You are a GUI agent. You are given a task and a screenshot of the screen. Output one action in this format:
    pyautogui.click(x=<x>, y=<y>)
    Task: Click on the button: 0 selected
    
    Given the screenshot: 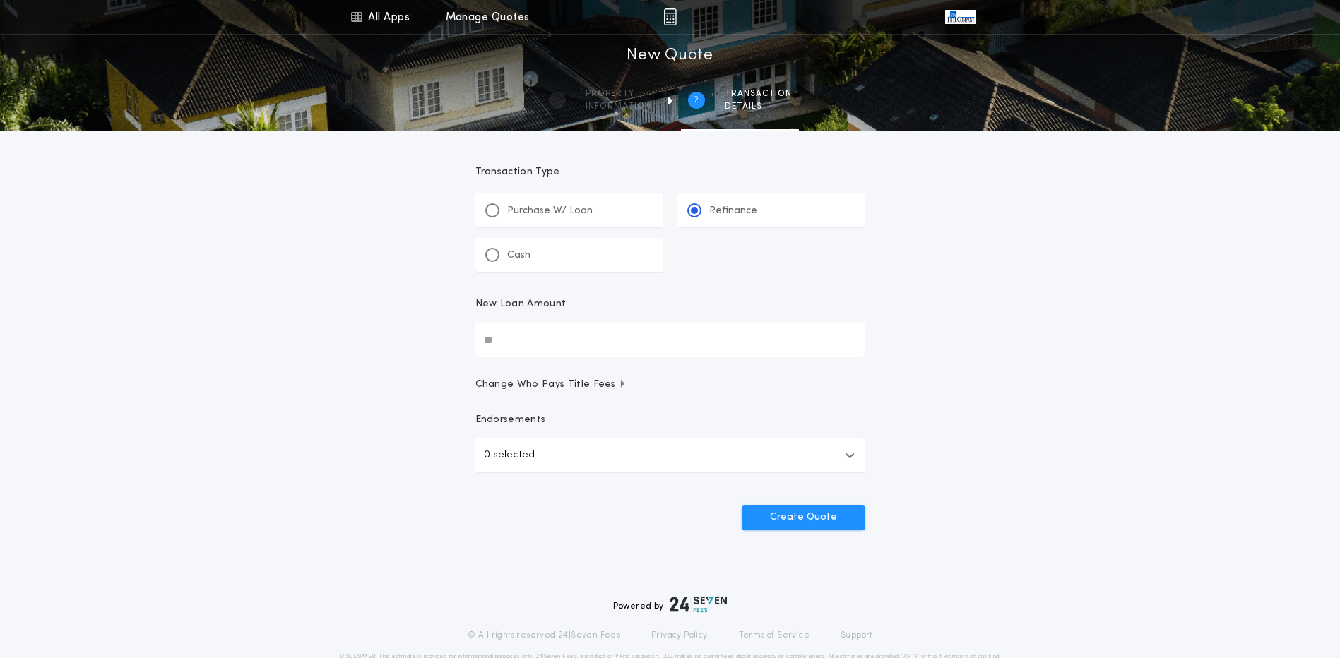 What is the action you would take?
    pyautogui.click(x=670, y=455)
    